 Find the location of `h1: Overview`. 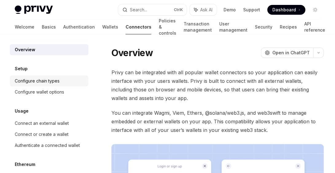

h1: Overview is located at coordinates (132, 53).